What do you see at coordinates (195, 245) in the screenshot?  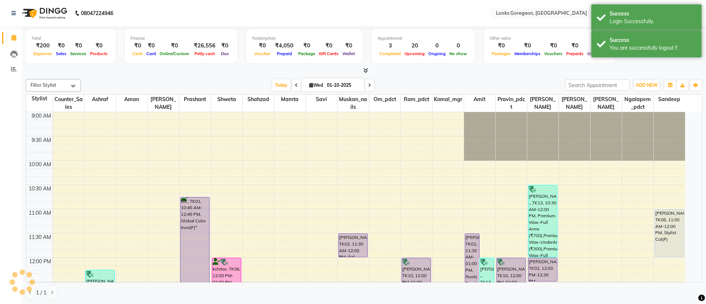 I see `div: MK, TK01, 10:45 AM-12:45 PM, Global Color Inoa(F)*` at bounding box center [195, 245].